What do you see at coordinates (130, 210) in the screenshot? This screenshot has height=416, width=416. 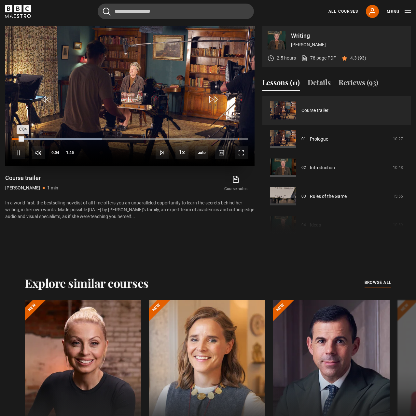 I see `p: In a world-first, the bestselling novelist of all time offers you an unparalleled opportunity to ...` at bounding box center [130, 210].